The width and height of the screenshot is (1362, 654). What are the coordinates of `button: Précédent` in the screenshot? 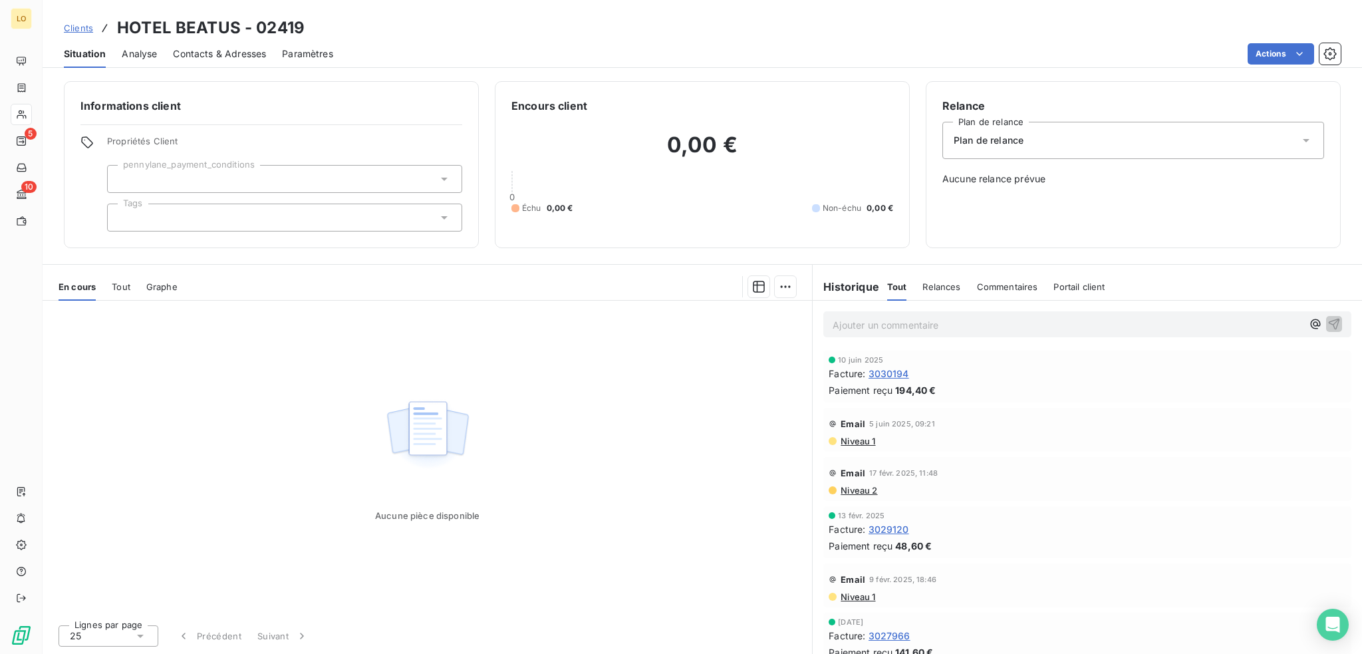 It's located at (209, 636).